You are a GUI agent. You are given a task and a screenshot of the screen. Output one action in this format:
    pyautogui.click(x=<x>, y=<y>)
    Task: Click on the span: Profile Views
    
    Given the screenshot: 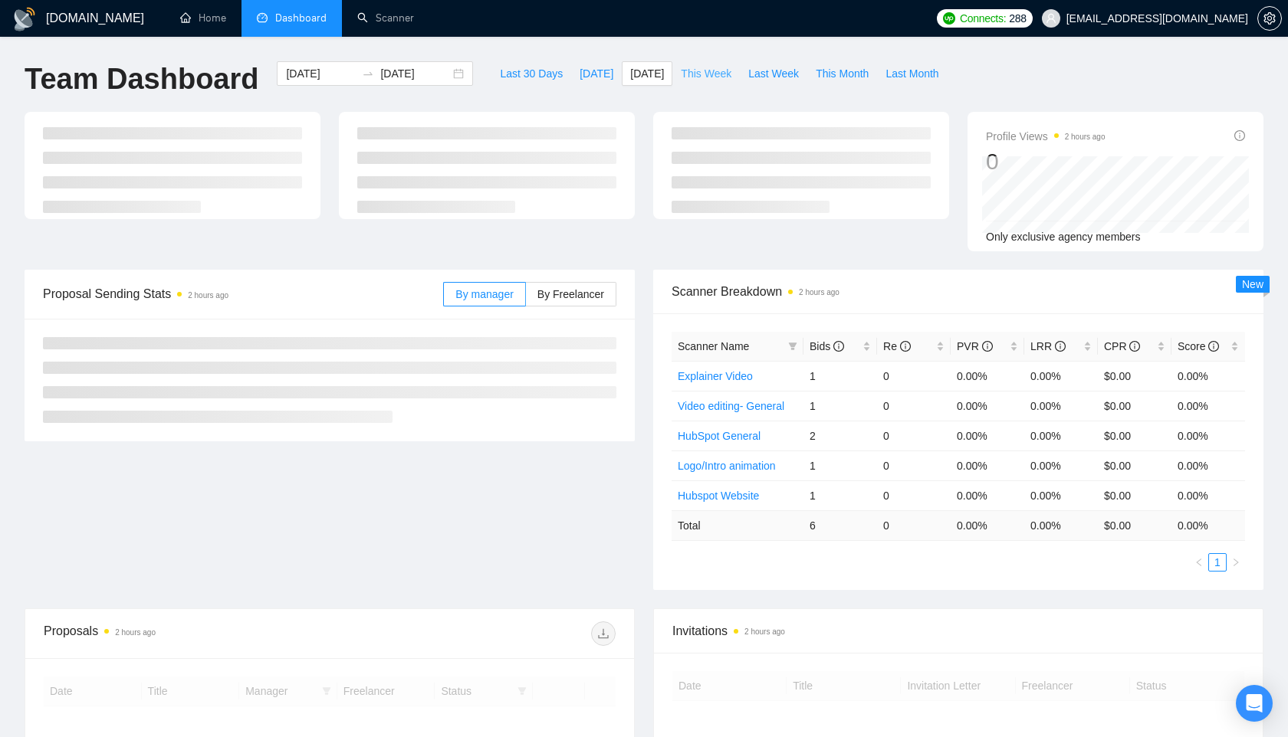 What is the action you would take?
    pyautogui.click(x=1045, y=136)
    